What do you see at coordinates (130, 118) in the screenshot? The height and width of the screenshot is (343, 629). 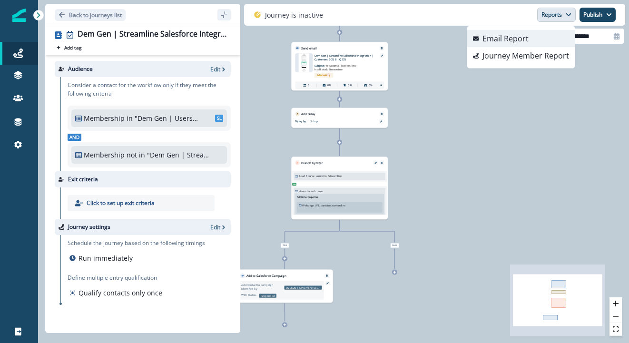 I see `p: in` at bounding box center [130, 118].